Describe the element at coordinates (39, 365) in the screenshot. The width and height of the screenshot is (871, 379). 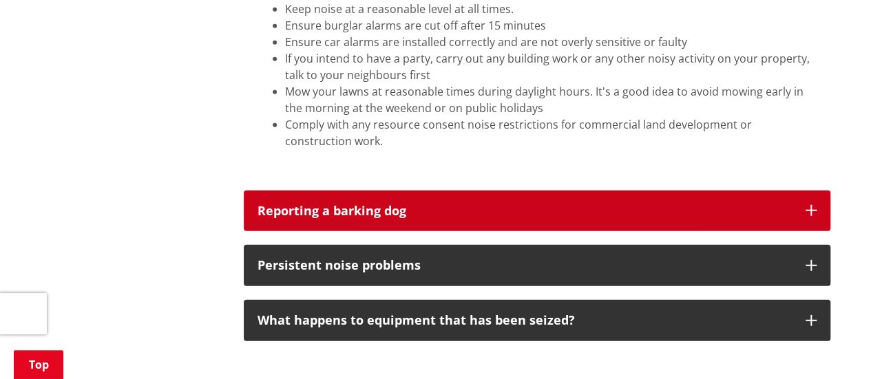
I see `a: Top` at that location.